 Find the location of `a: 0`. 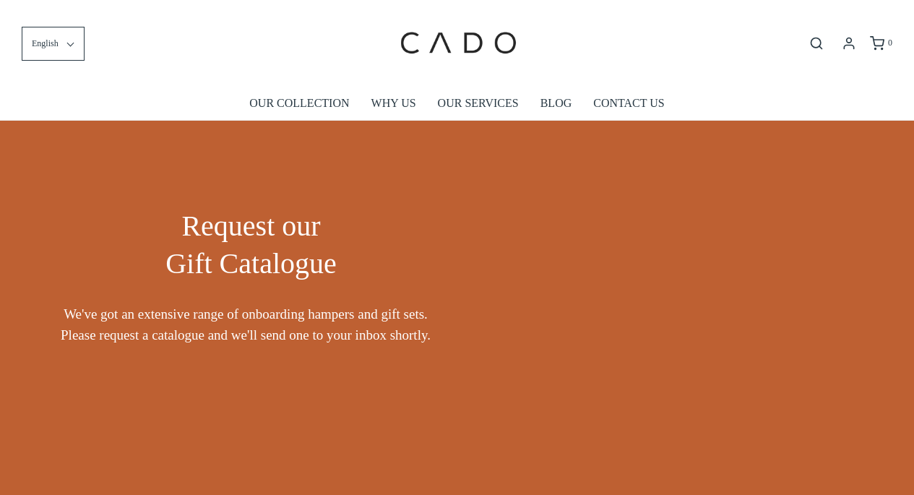

a: 0 is located at coordinates (880, 43).